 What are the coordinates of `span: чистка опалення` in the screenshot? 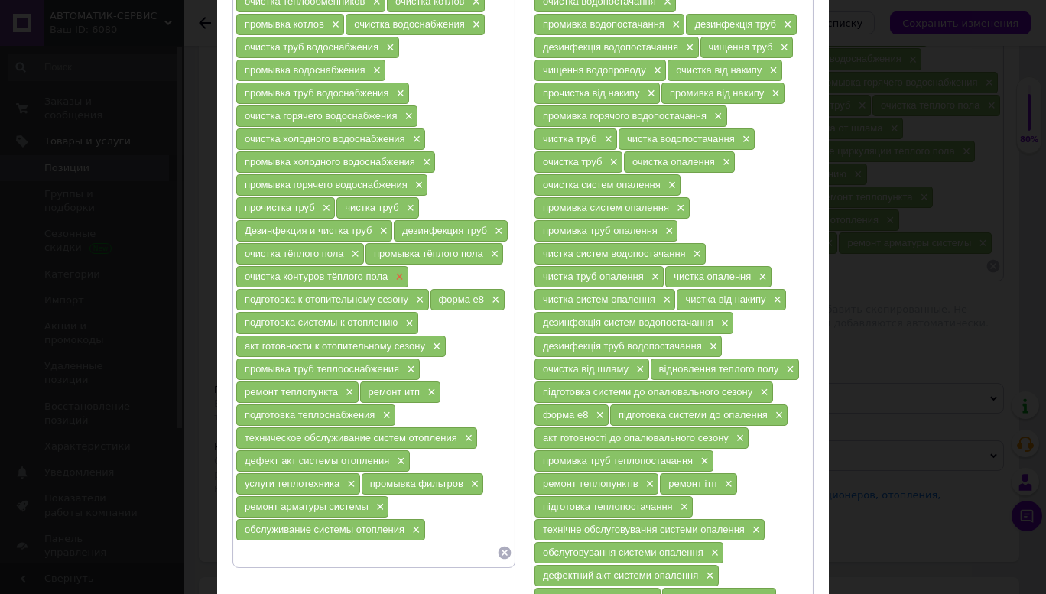 It's located at (712, 276).